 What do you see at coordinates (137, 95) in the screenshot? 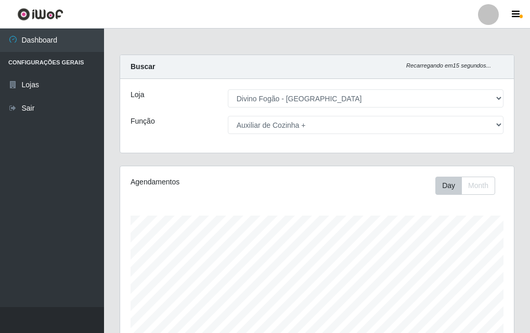
I see `label: Loja` at bounding box center [137, 95].